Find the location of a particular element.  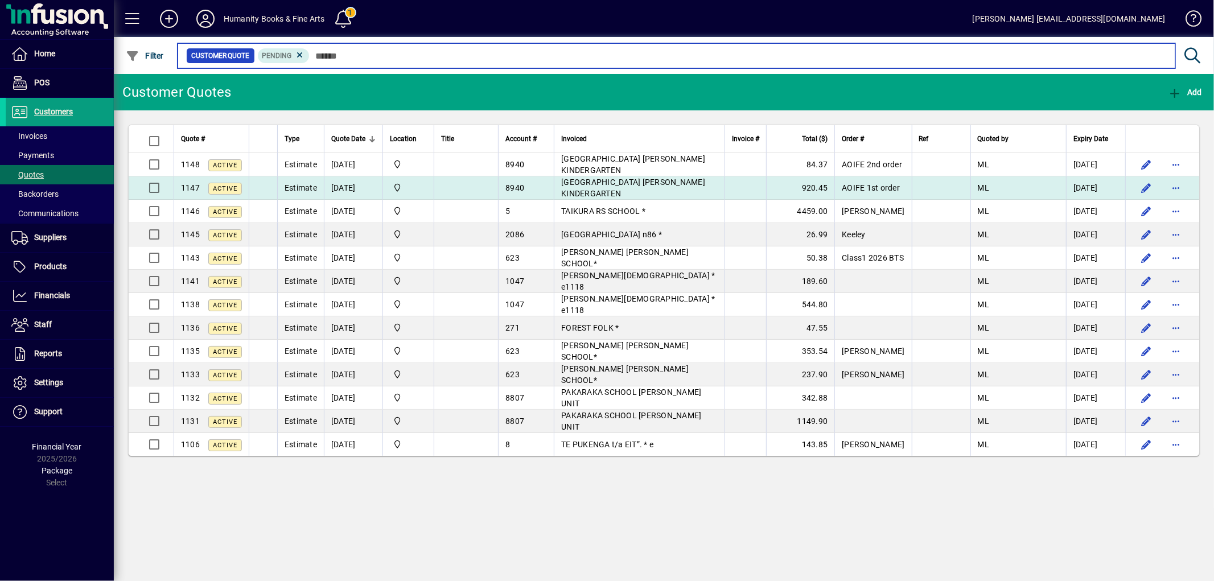

span: Suppliers is located at coordinates (50, 237).